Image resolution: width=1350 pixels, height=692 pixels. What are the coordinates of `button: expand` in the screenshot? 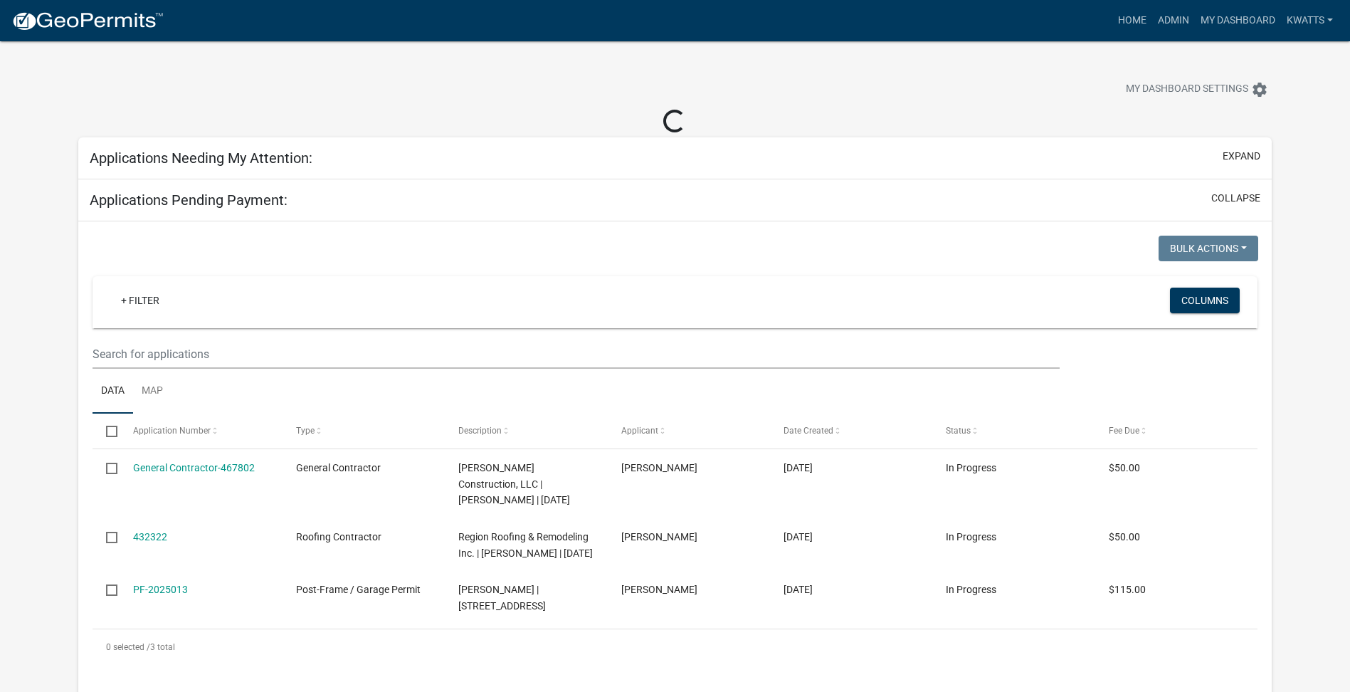 It's located at (1241, 156).